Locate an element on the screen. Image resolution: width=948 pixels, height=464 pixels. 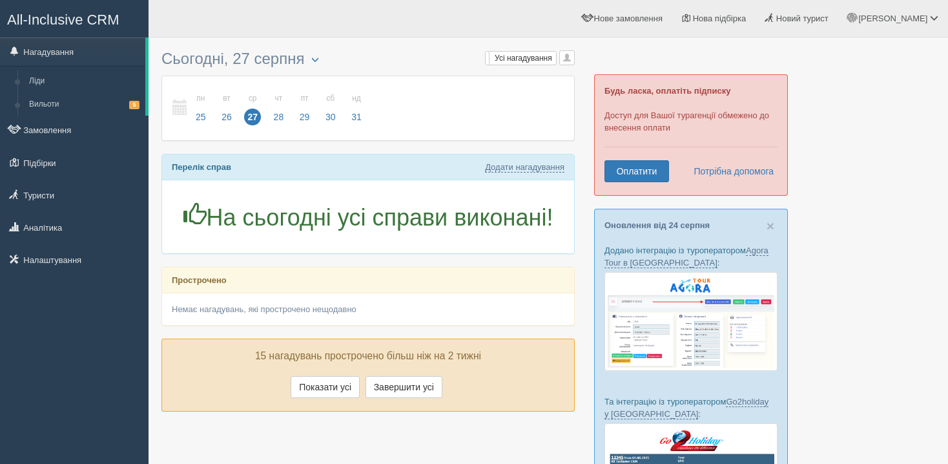
span: Нова підбірка is located at coordinates (720, 18).